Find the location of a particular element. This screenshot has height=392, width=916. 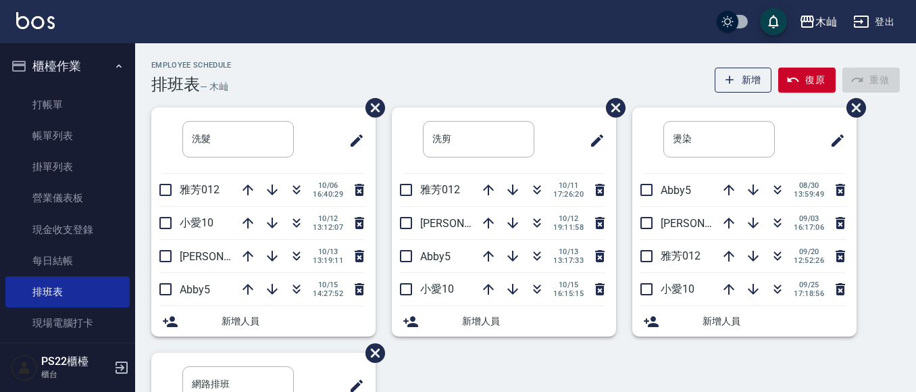

a: 掛單列表 is located at coordinates (68, 167).